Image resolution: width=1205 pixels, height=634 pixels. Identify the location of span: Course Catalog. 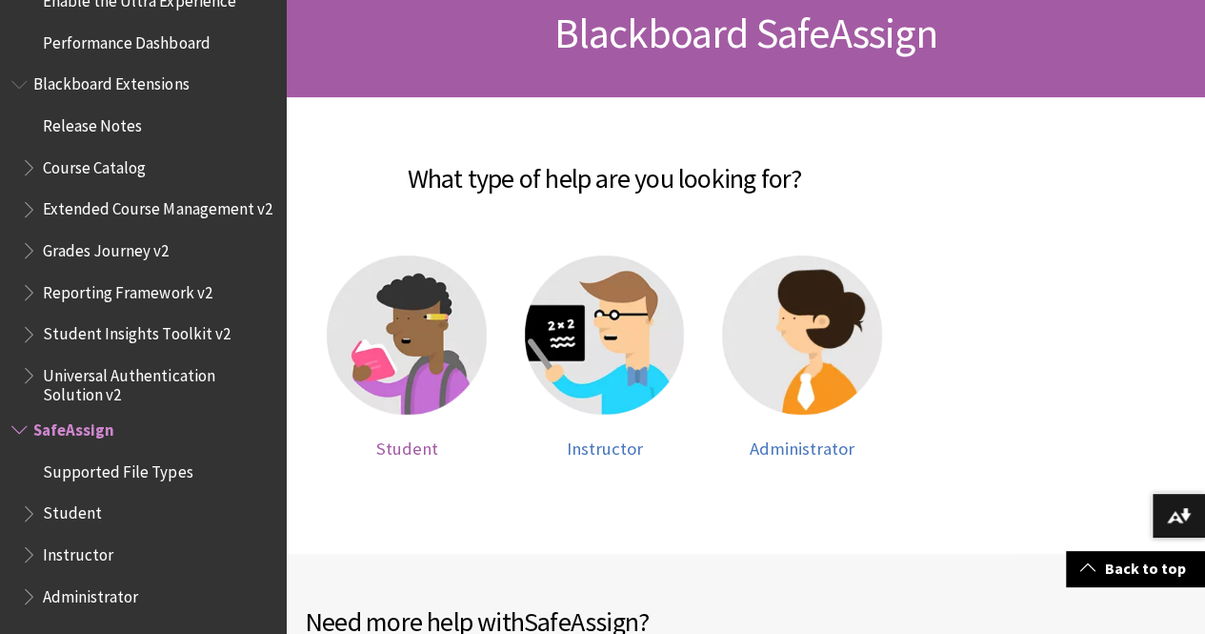
(94, 164).